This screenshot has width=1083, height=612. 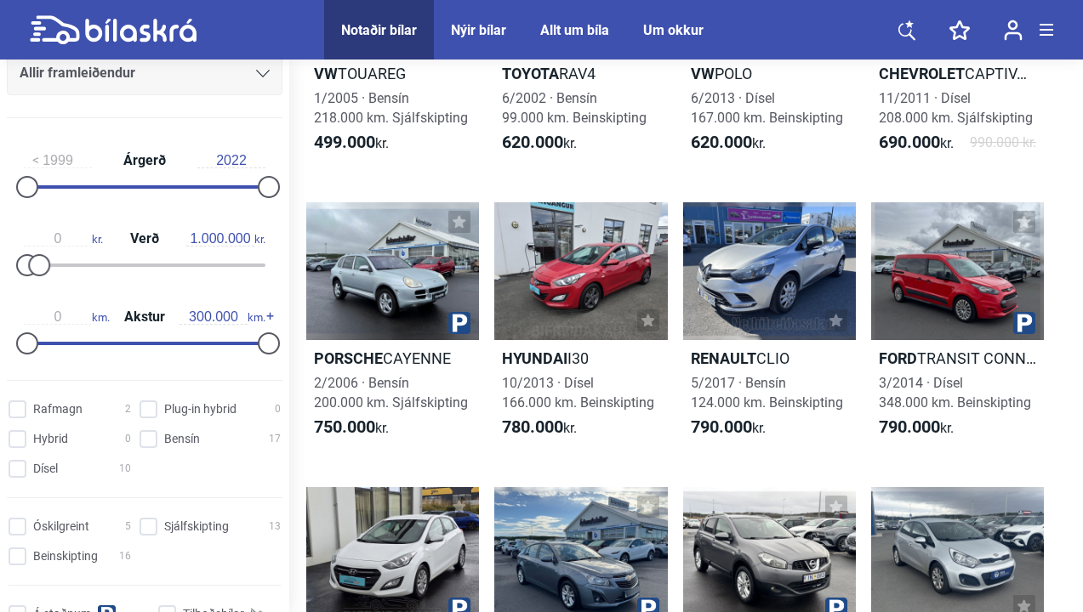 What do you see at coordinates (145, 317) in the screenshot?
I see `span: Akstur` at bounding box center [145, 317].